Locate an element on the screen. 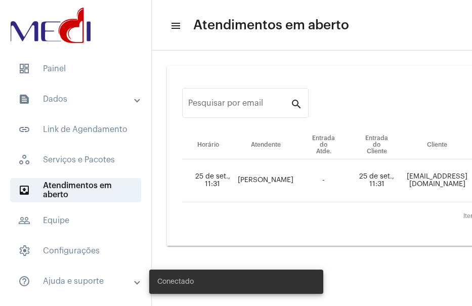  mat-panel-title: Ajuda e suporte is located at coordinates (76, 281).